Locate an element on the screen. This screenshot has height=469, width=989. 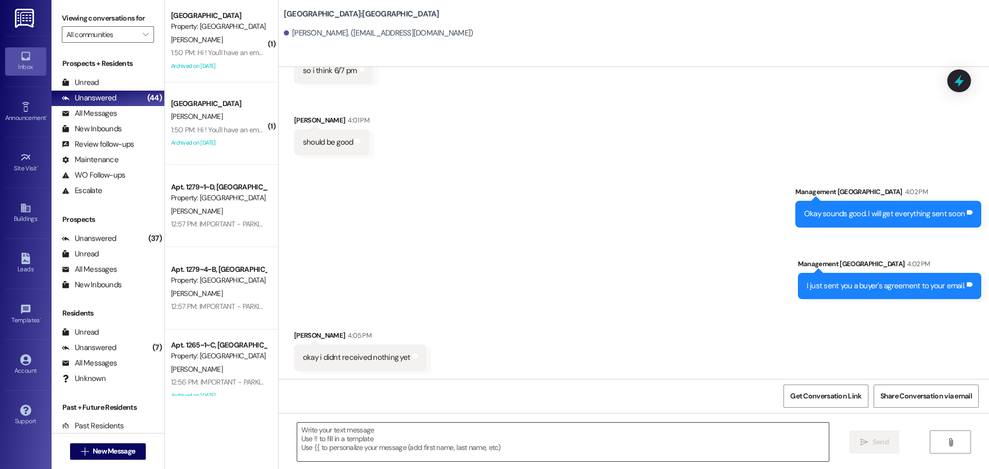
a: Leads is located at coordinates (26, 264).